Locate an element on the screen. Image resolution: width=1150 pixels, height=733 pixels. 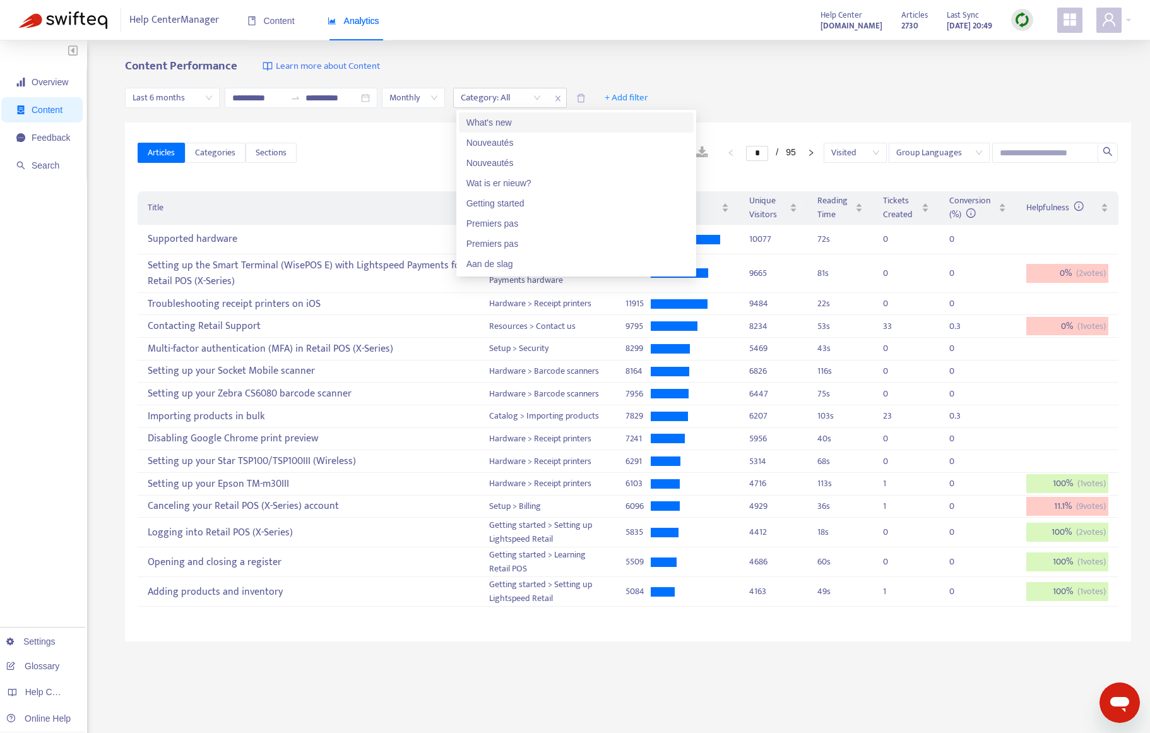
div: 9484 is located at coordinates (773, 304).